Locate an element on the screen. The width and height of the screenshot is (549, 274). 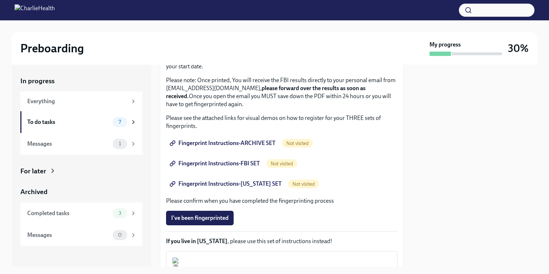
a: For later is located at coordinates (81, 171).